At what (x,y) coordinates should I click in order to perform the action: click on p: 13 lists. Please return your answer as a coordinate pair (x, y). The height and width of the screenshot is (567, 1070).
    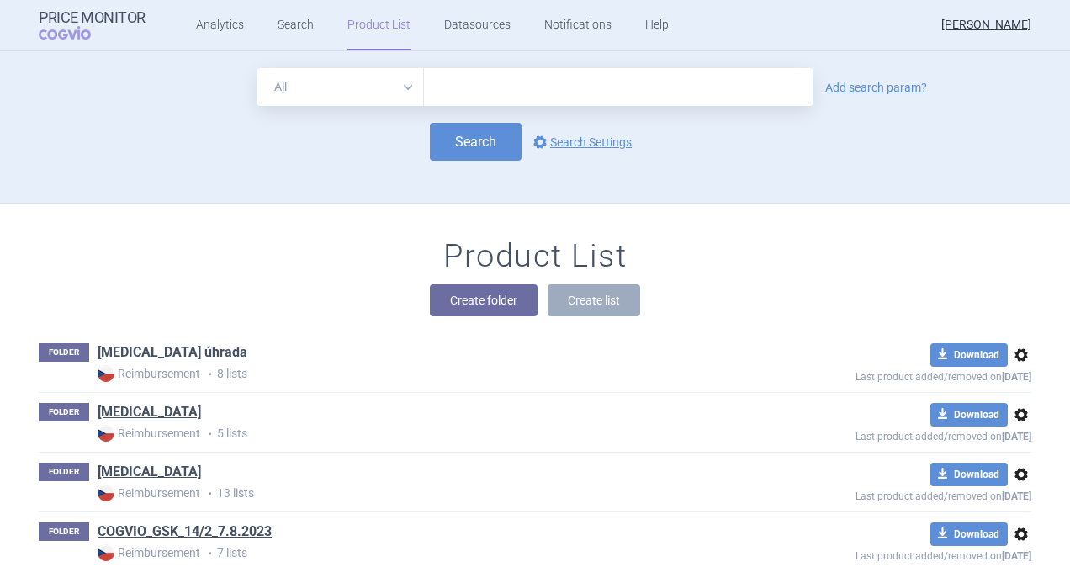
    Looking at the image, I should click on (416, 493).